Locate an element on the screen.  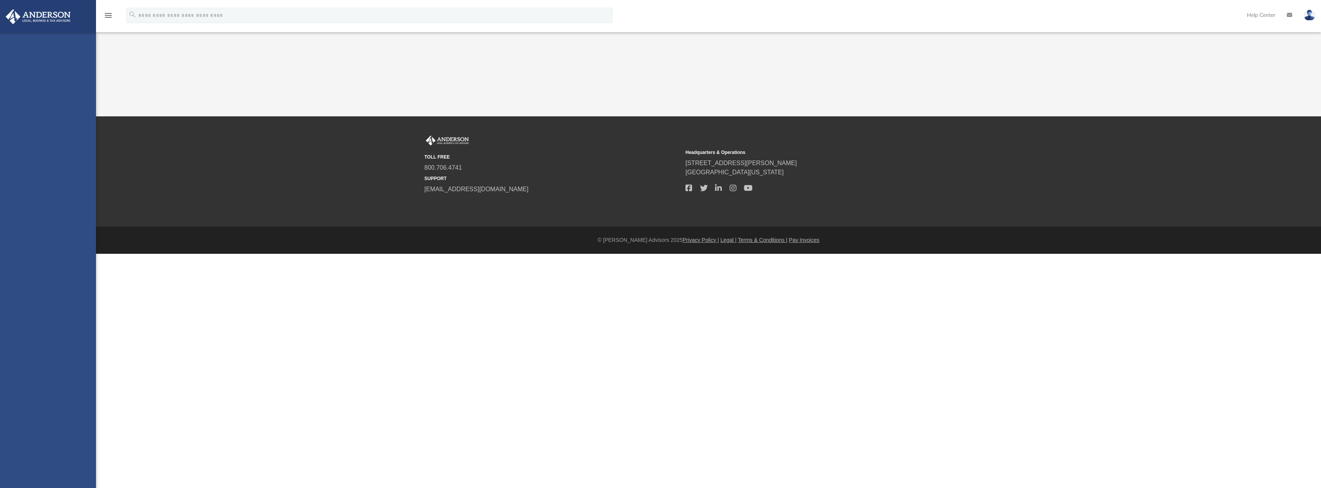
img: User Pic is located at coordinates (1309, 15).